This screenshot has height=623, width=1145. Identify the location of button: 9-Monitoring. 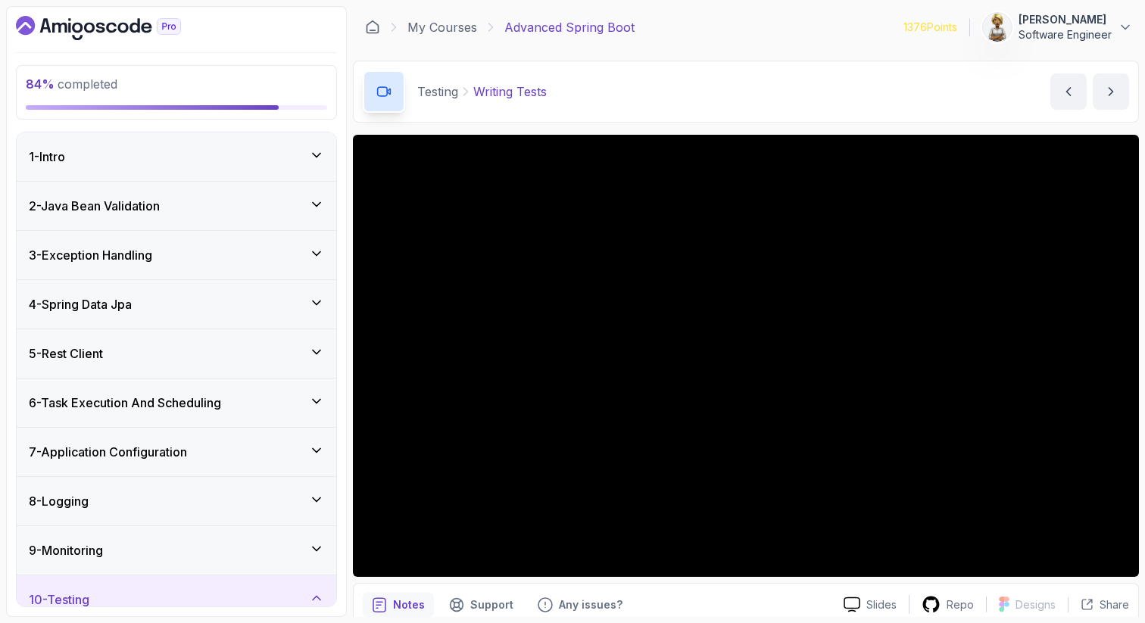
(176, 550).